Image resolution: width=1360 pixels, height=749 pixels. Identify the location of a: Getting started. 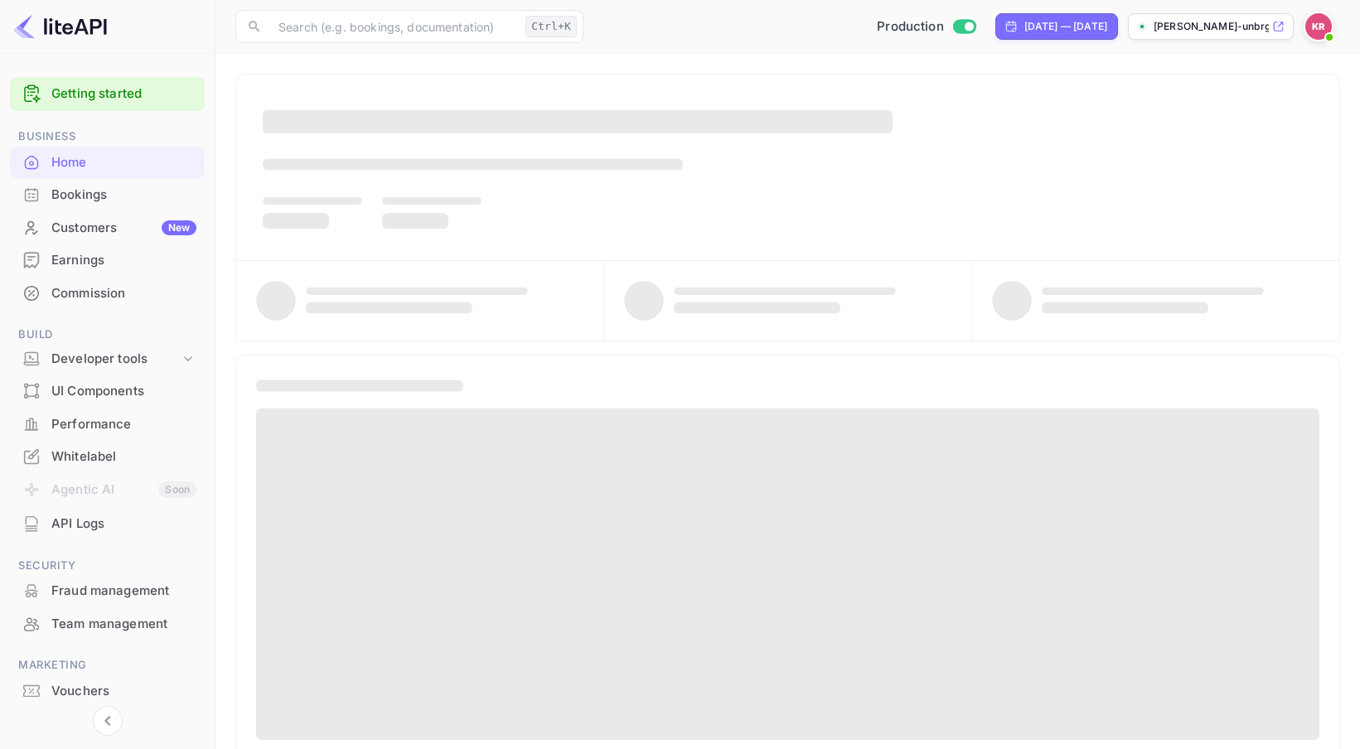
(123, 94).